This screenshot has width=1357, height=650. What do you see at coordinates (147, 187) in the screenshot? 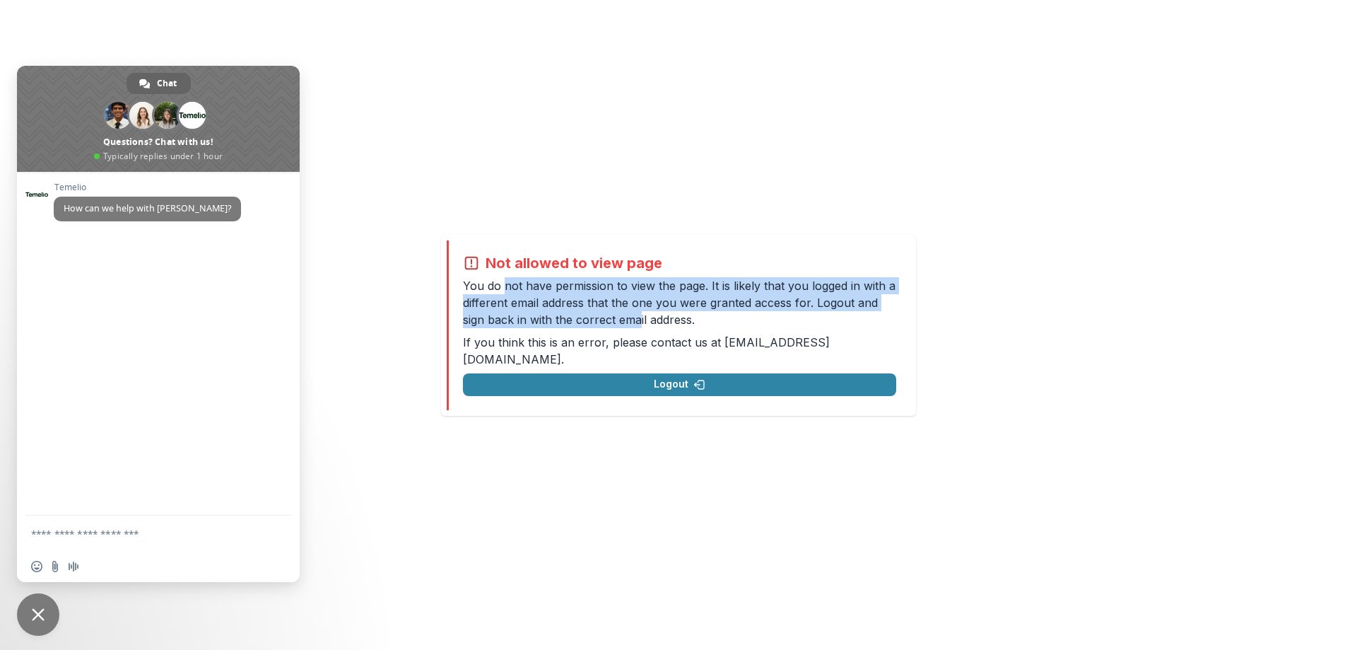
I see `span: Temelio` at bounding box center [147, 187].